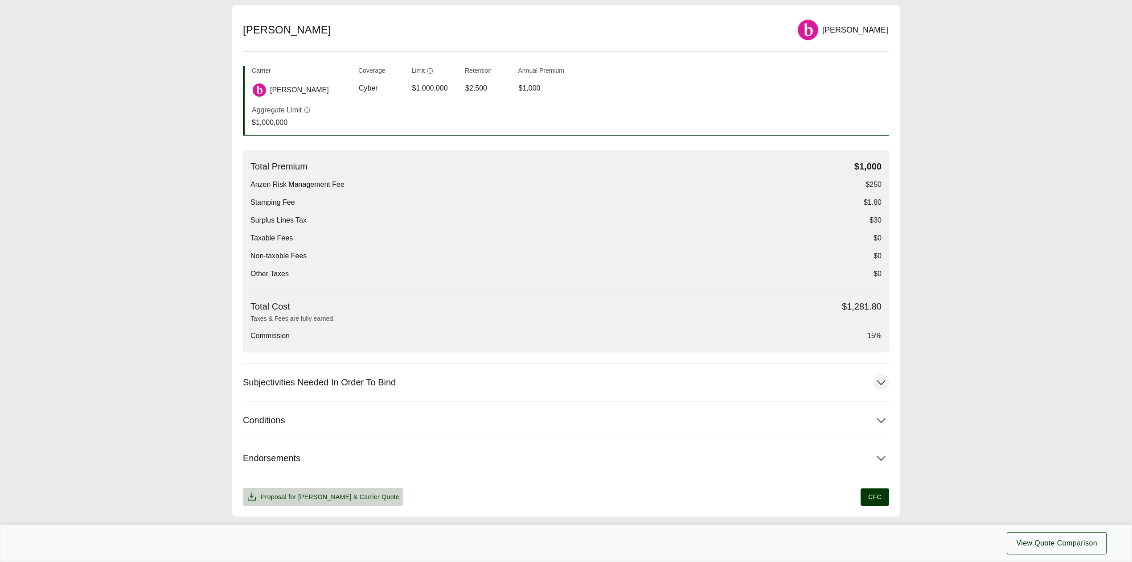 This screenshot has width=1132, height=562. Describe the element at coordinates (430, 88) in the screenshot. I see `span: $1,000,000` at that location.